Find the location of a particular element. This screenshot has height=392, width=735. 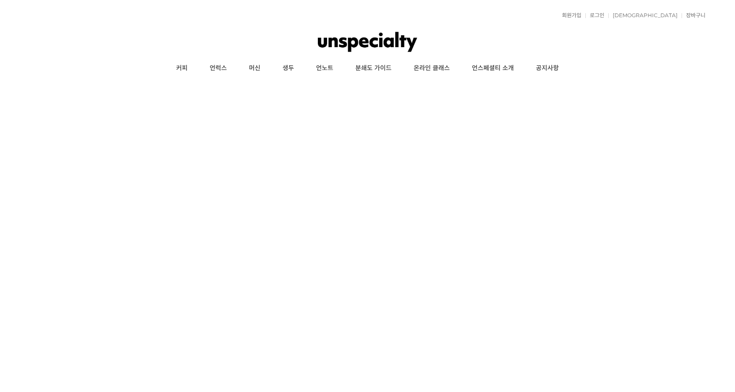

a: 분쇄도 가이드 is located at coordinates (373, 68).